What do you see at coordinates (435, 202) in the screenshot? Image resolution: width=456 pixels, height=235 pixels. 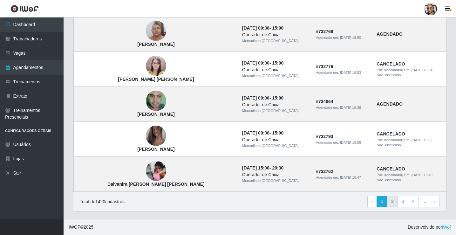 I see `a: Next` at bounding box center [435, 202].